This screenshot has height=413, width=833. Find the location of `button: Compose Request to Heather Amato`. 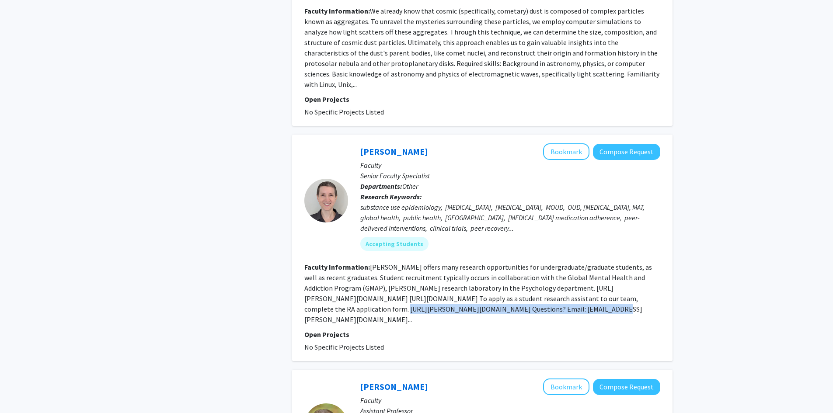

button: Compose Request to Heather Amato is located at coordinates (626, 387).